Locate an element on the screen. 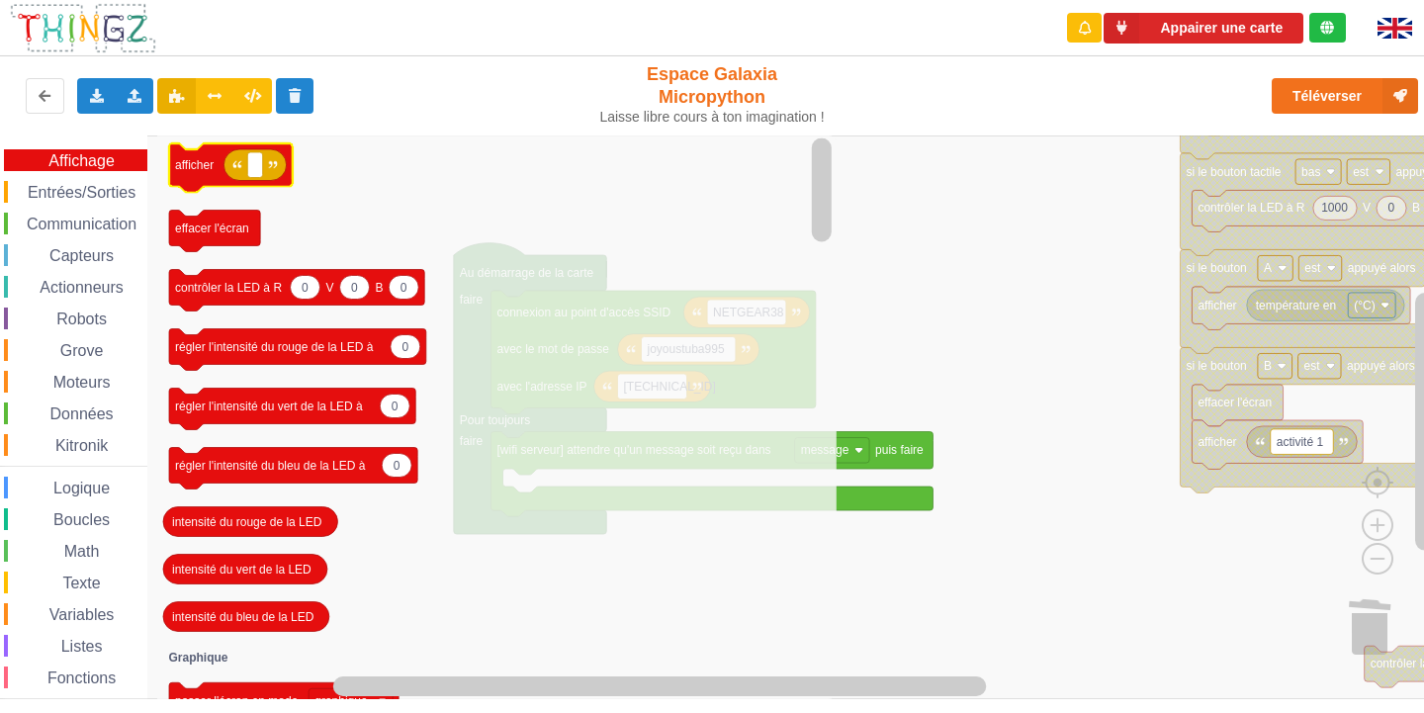 The image size is (1424, 713). span: Variables is located at coordinates (82, 614).